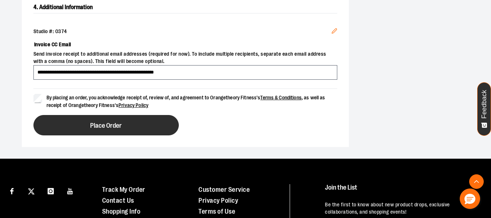  Describe the element at coordinates (185, 32) in the screenshot. I see `div: Studio #: 0374` at that location.